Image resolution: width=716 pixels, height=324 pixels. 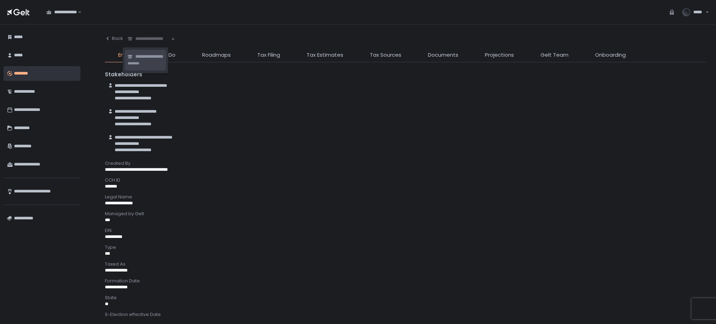 What do you see at coordinates (405, 297) in the screenshot?
I see `div: State` at bounding box center [405, 297].